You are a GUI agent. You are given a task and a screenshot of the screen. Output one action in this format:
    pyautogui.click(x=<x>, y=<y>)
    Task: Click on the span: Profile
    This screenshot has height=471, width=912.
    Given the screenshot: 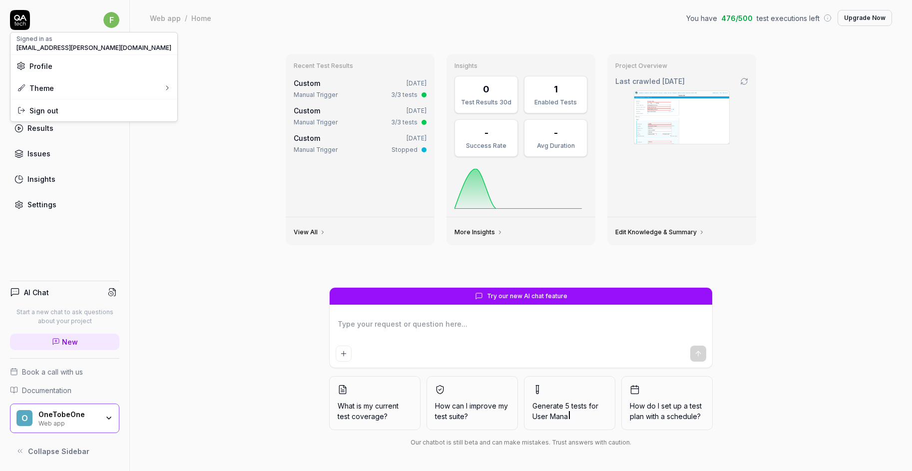 What is the action you would take?
    pyautogui.click(x=41, y=66)
    